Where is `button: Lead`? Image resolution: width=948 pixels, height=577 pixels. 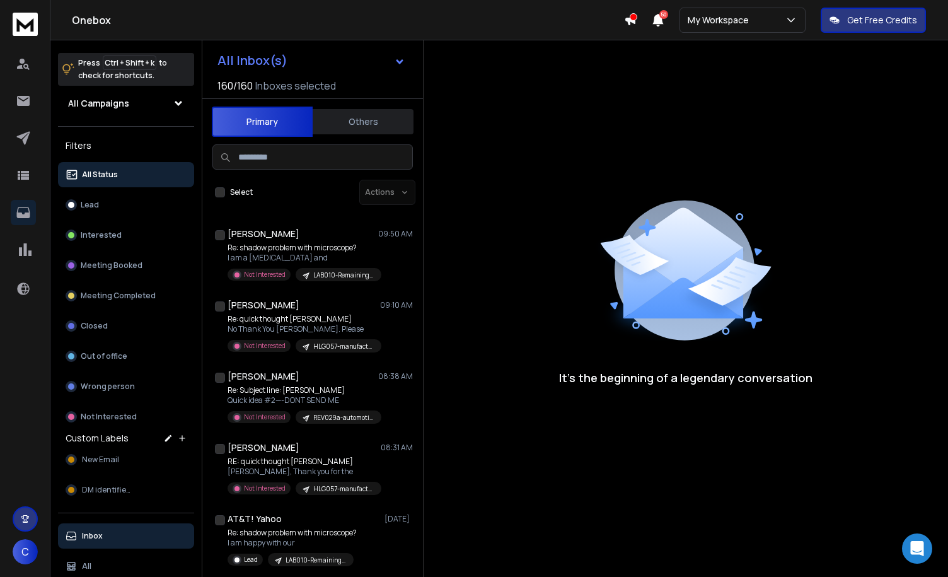 button: Lead is located at coordinates (126, 205).